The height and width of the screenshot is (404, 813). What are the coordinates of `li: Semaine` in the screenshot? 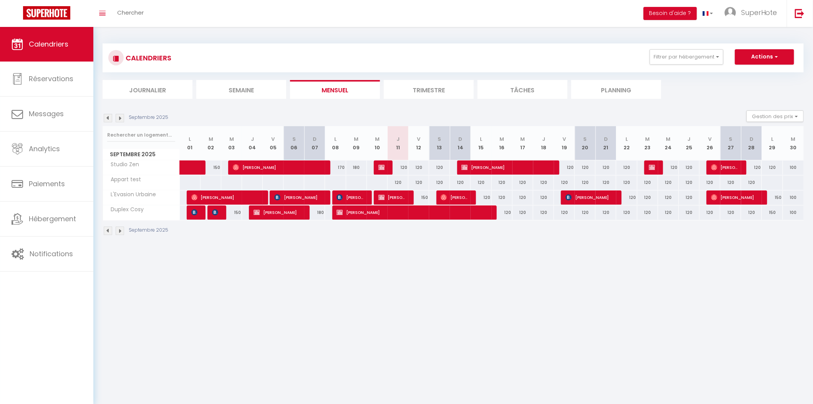 It's located at (241, 89).